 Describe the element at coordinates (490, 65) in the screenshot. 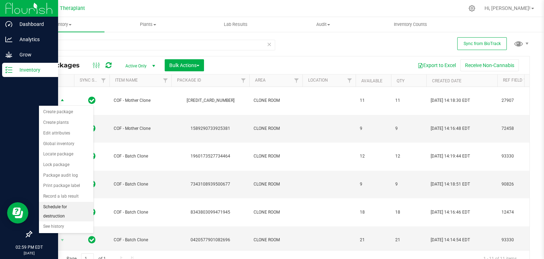

I see `button: Receive Non-Cannabis` at that location.